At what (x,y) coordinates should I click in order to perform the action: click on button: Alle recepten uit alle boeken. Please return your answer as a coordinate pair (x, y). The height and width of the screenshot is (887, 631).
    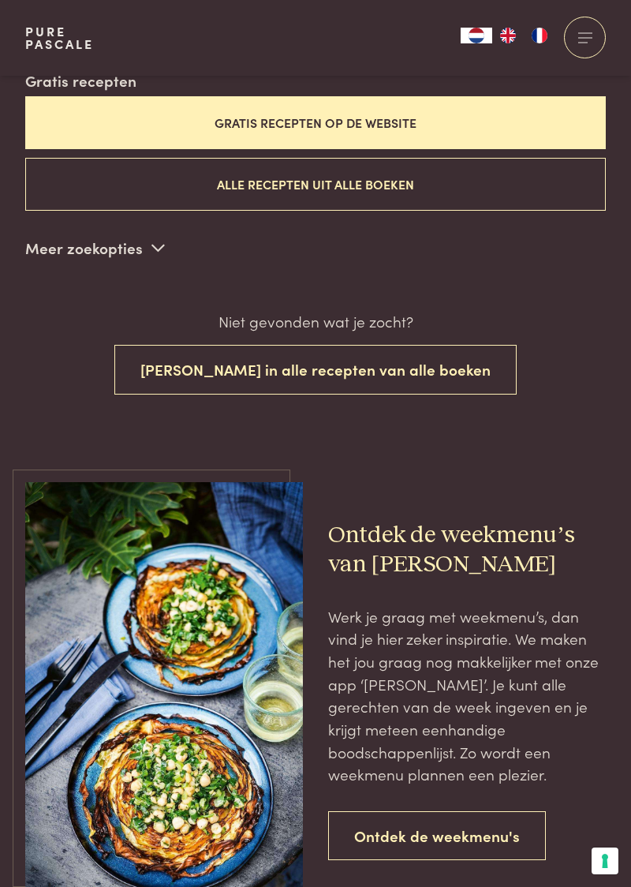
    Looking at the image, I should click on (316, 184).